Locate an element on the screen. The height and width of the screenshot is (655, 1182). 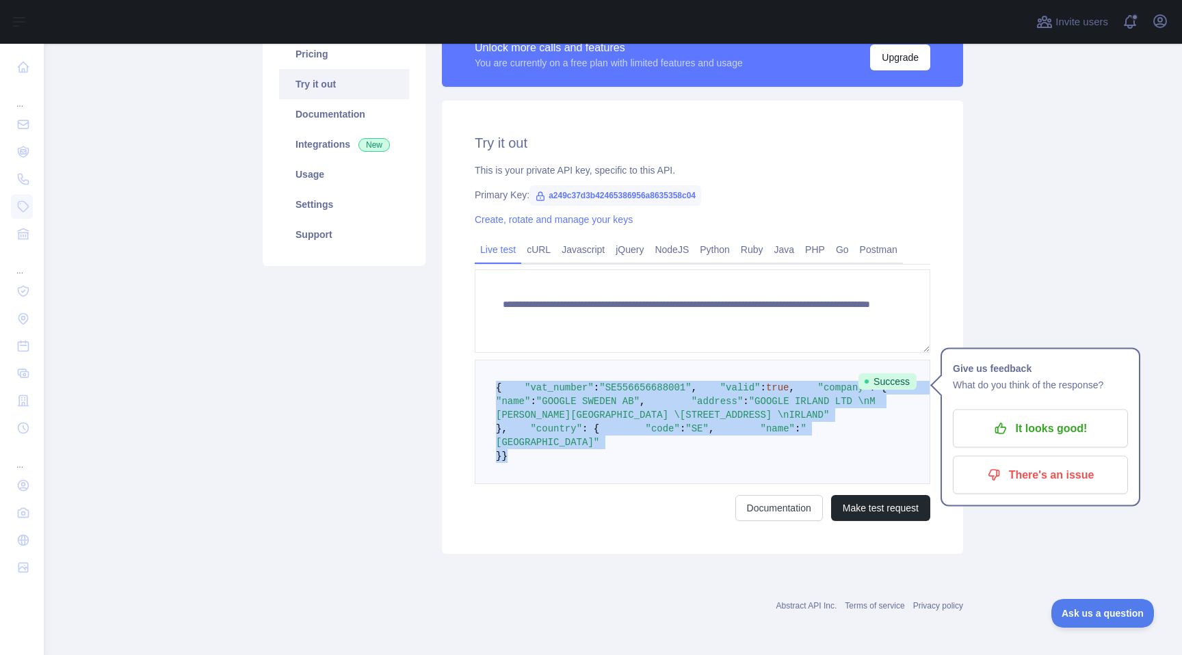
a: Support is located at coordinates (344, 235).